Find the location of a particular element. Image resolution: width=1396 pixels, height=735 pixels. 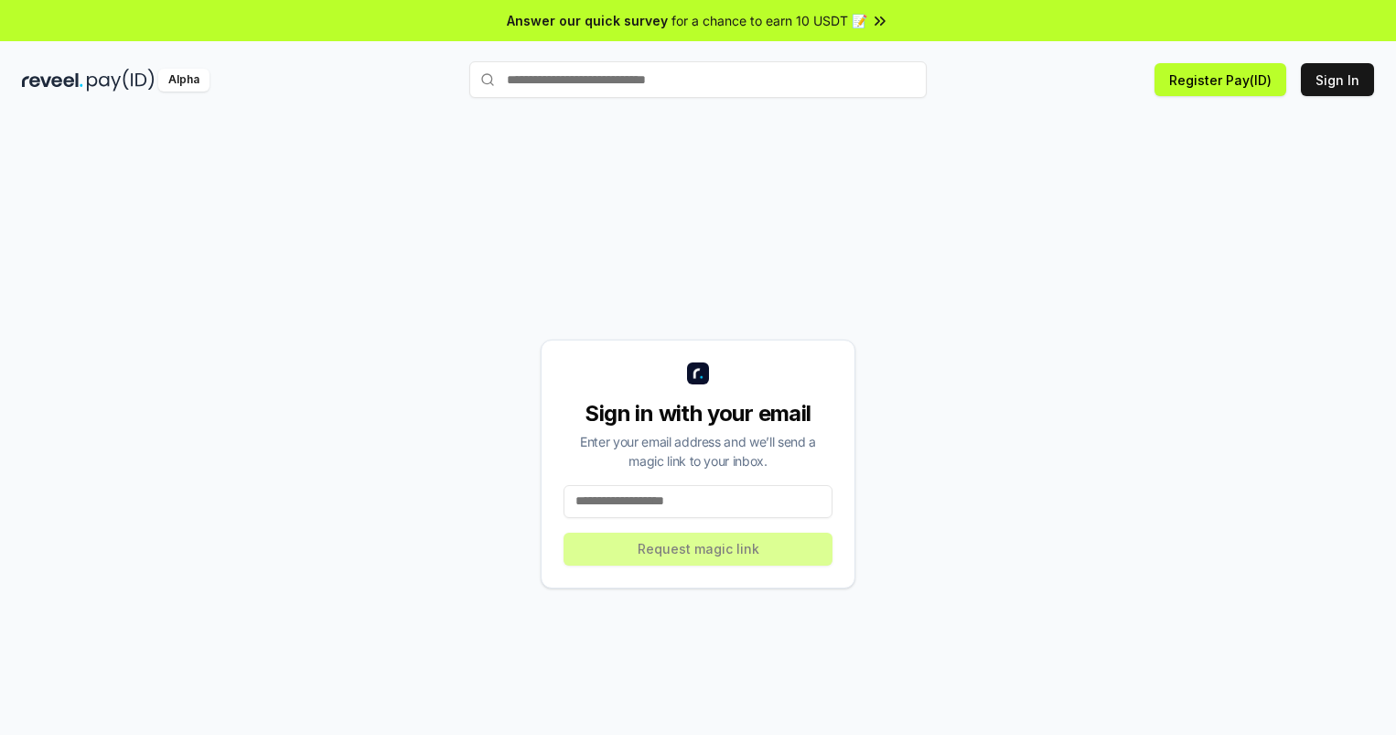

button: Sign In is located at coordinates (1337, 80).